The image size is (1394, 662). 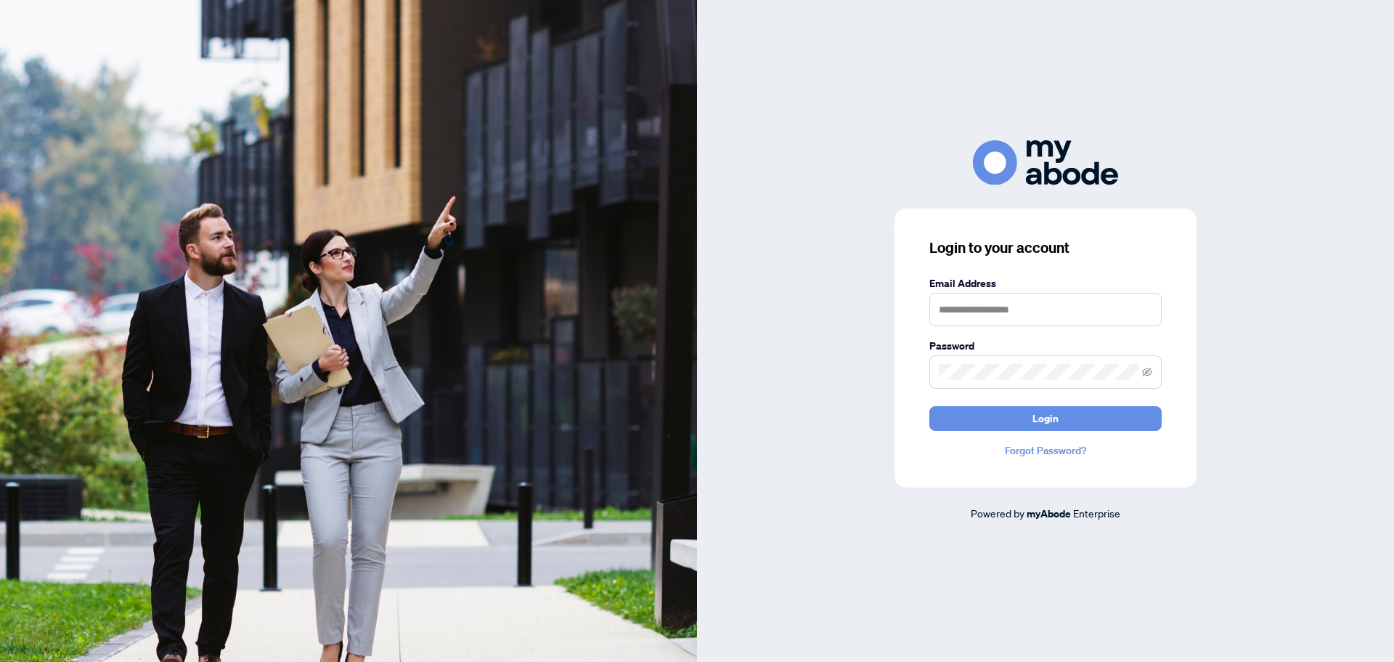 What do you see at coordinates (998, 513) in the screenshot?
I see `span: Powered by` at bounding box center [998, 513].